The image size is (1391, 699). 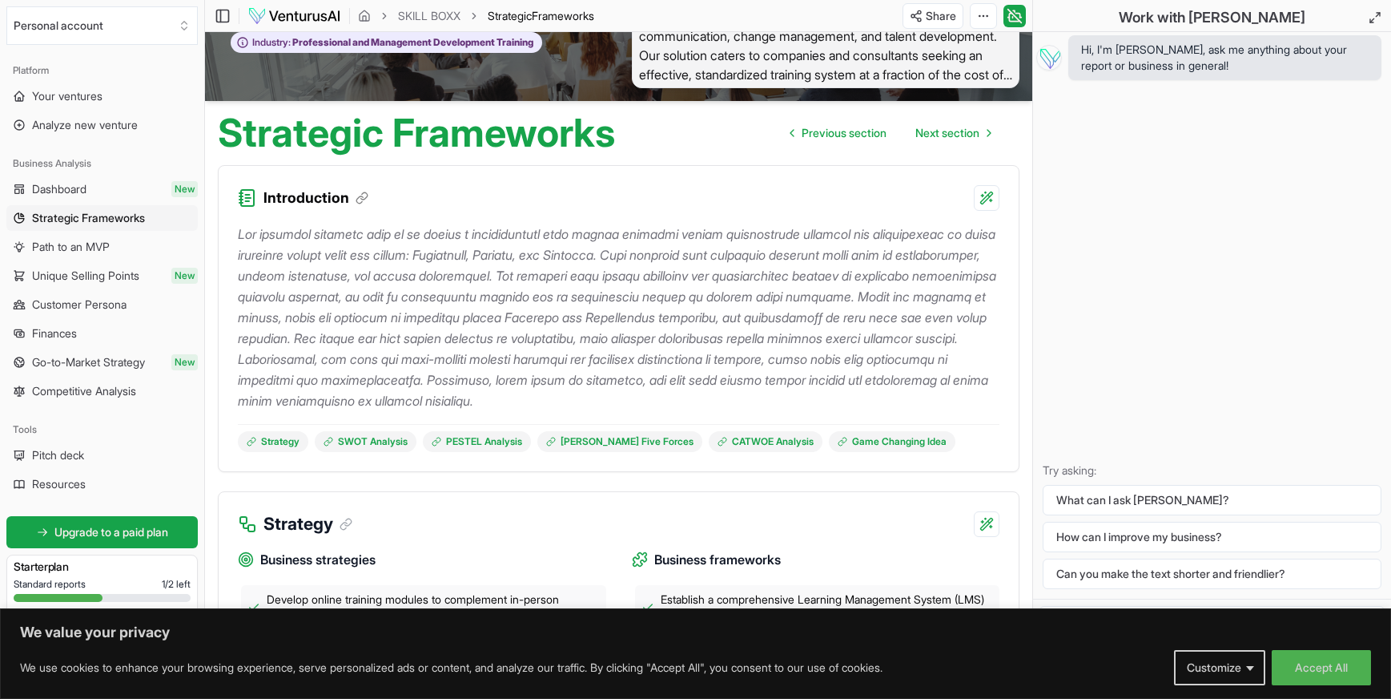 What do you see at coordinates (417, 133) in the screenshot?
I see `h1: Strategic Frameworks` at bounding box center [417, 133].